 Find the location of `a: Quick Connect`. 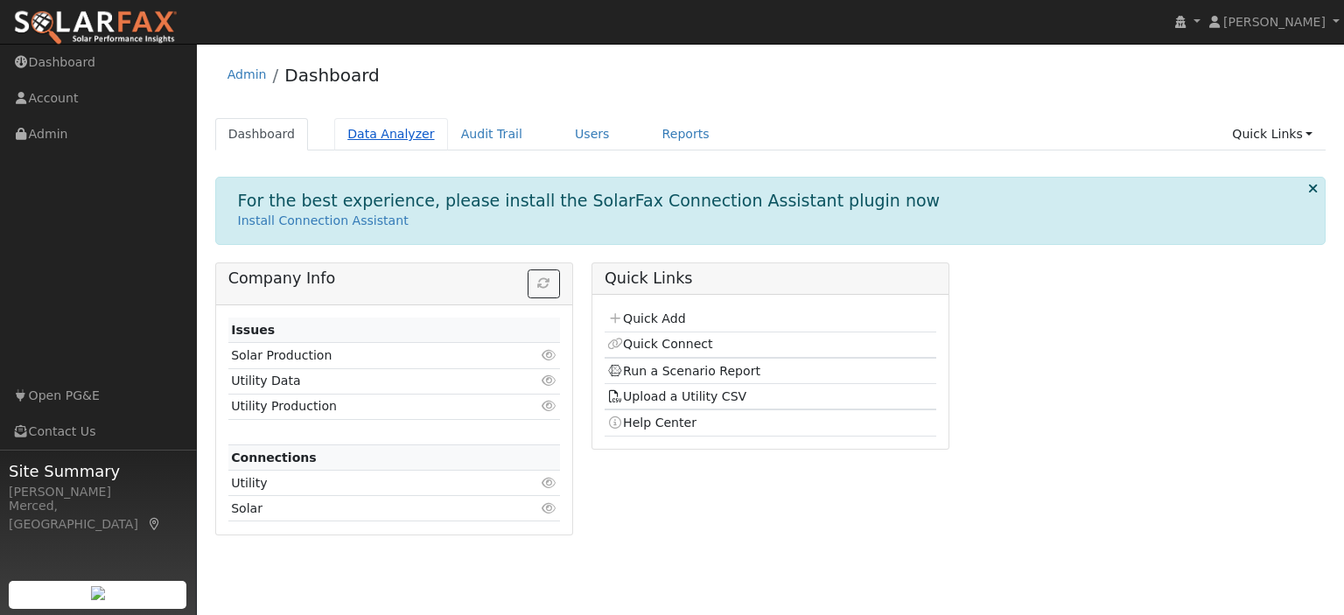

a: Quick Connect is located at coordinates (660, 344).